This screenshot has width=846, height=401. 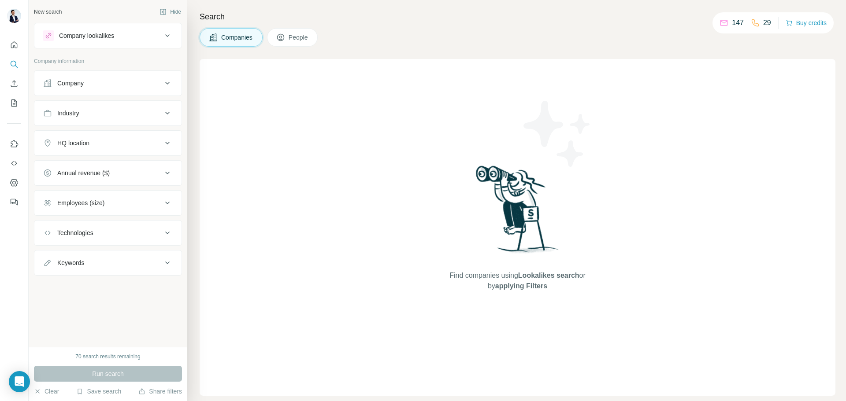 I want to click on div: Industry, so click(x=68, y=113).